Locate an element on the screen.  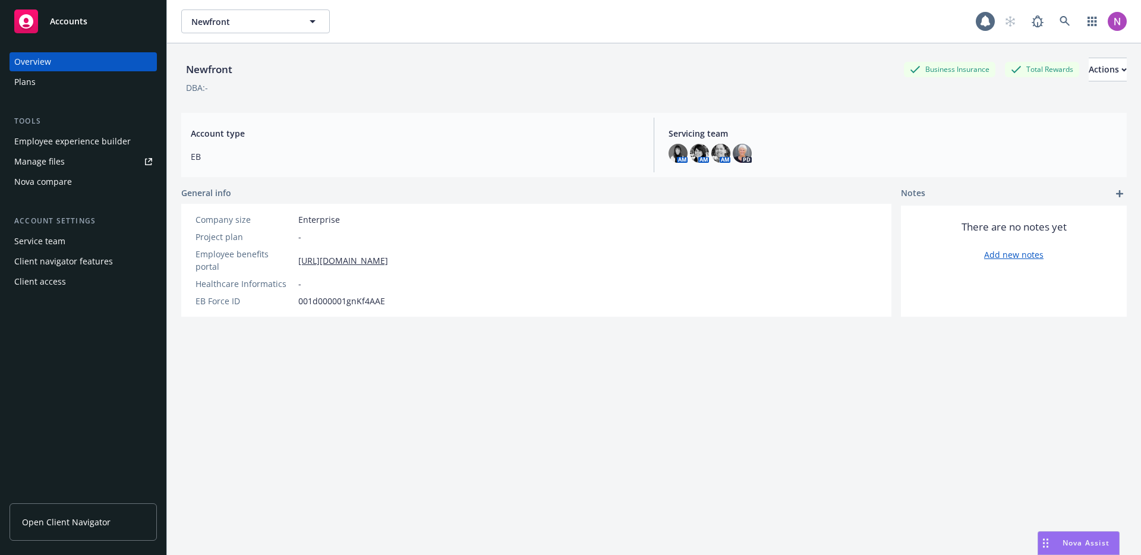
div: Client access is located at coordinates (40, 282).